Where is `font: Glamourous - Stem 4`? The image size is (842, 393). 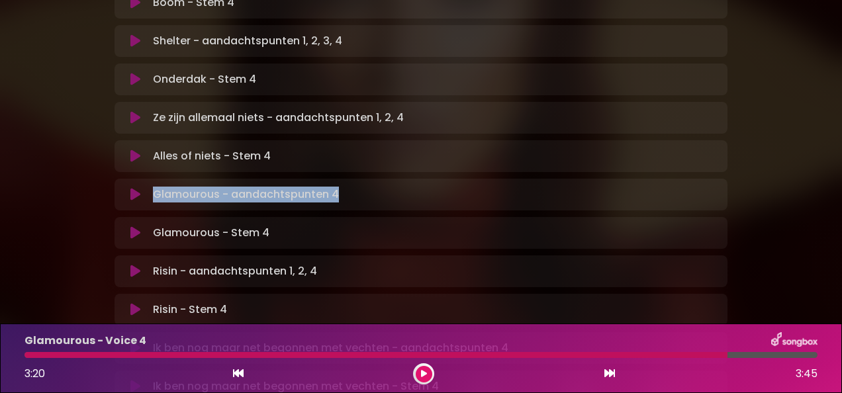
font: Glamourous - Stem 4 is located at coordinates (211, 233).